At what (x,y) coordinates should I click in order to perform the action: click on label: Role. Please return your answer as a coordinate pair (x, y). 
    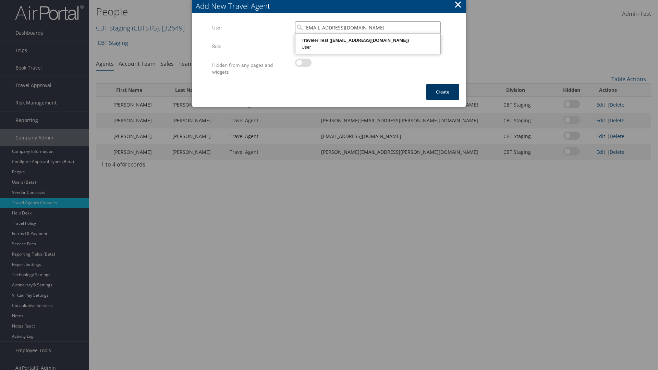
    Looking at the image, I should click on (251, 46).